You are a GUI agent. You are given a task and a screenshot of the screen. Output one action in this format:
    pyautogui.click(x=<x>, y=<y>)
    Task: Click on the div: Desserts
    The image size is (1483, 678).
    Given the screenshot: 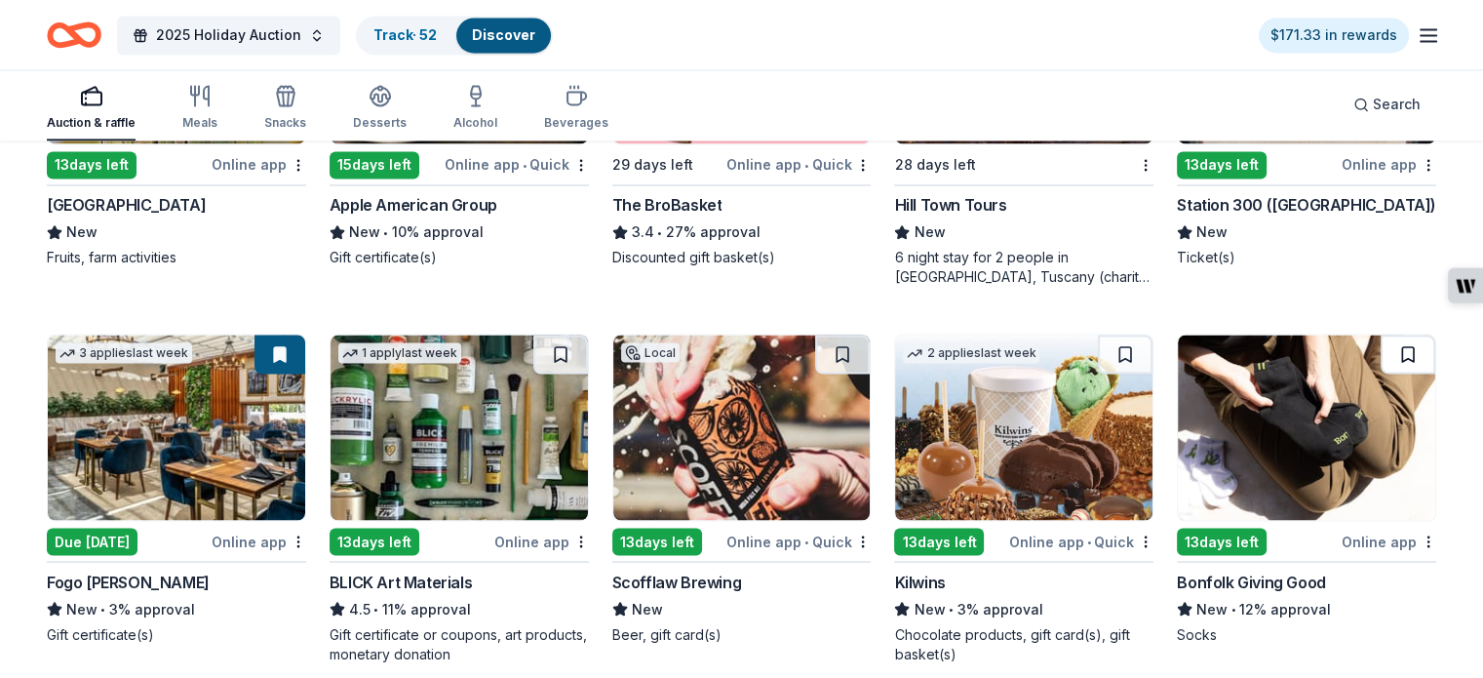 What is the action you would take?
    pyautogui.click(x=379, y=123)
    